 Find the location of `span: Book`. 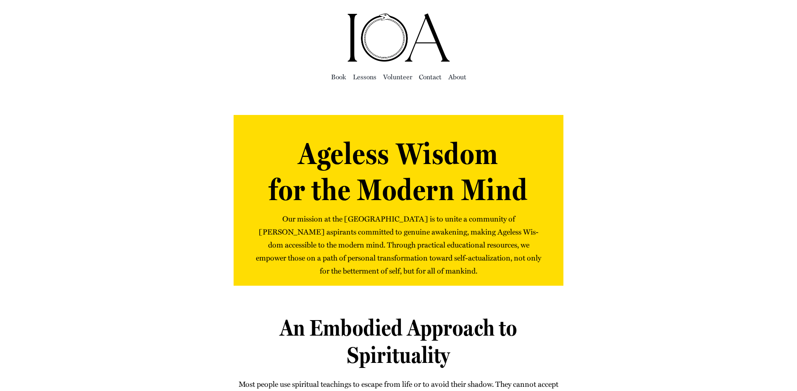

span: Book is located at coordinates (339, 77).